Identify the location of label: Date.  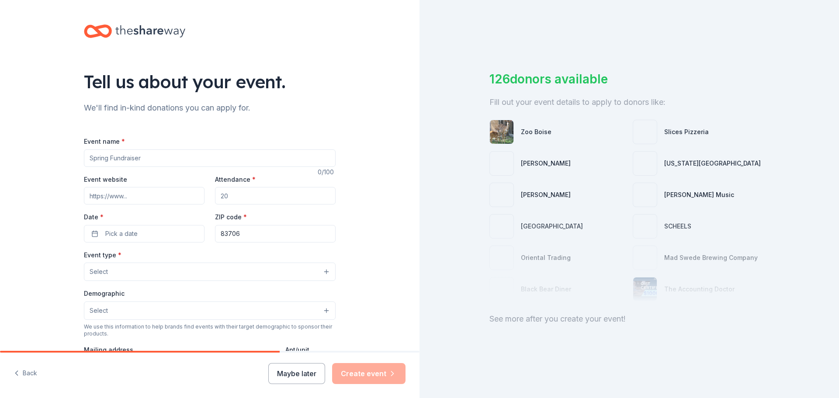
(144, 217).